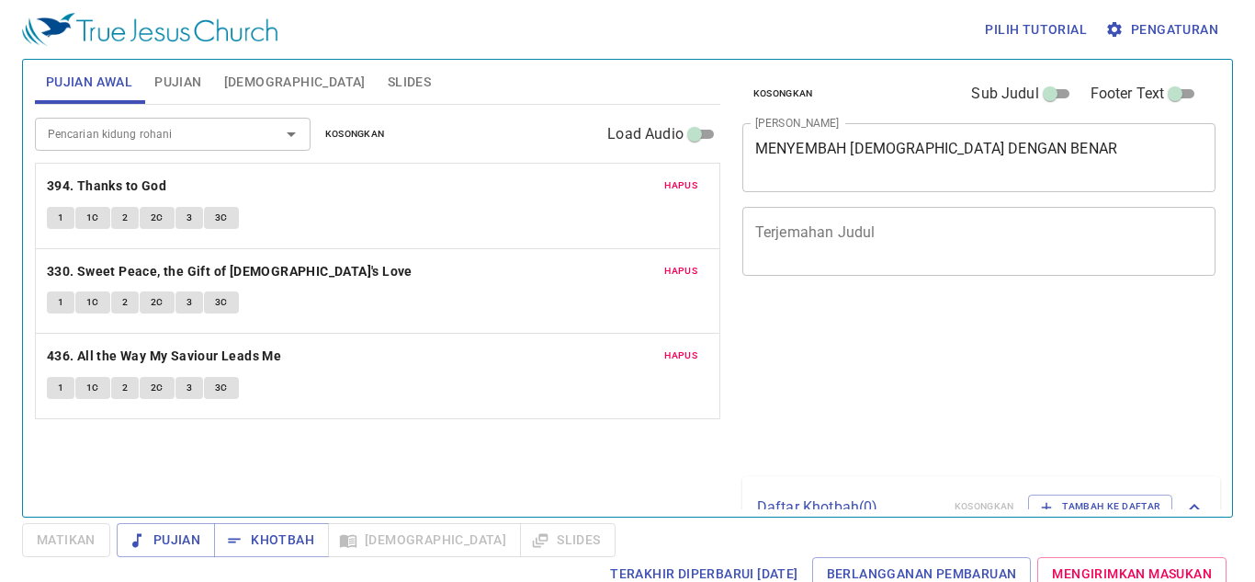 The height and width of the screenshot is (582, 1255). I want to click on button: Tambah ke Daftar, so click(1100, 506).